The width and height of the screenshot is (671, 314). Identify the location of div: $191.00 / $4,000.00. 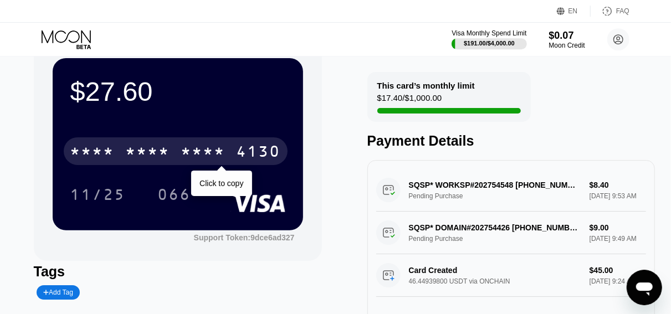
(489, 43).